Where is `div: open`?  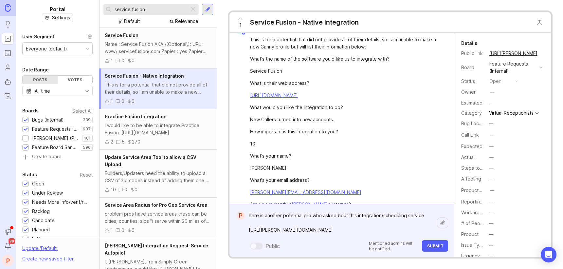 div: open is located at coordinates (495, 81).